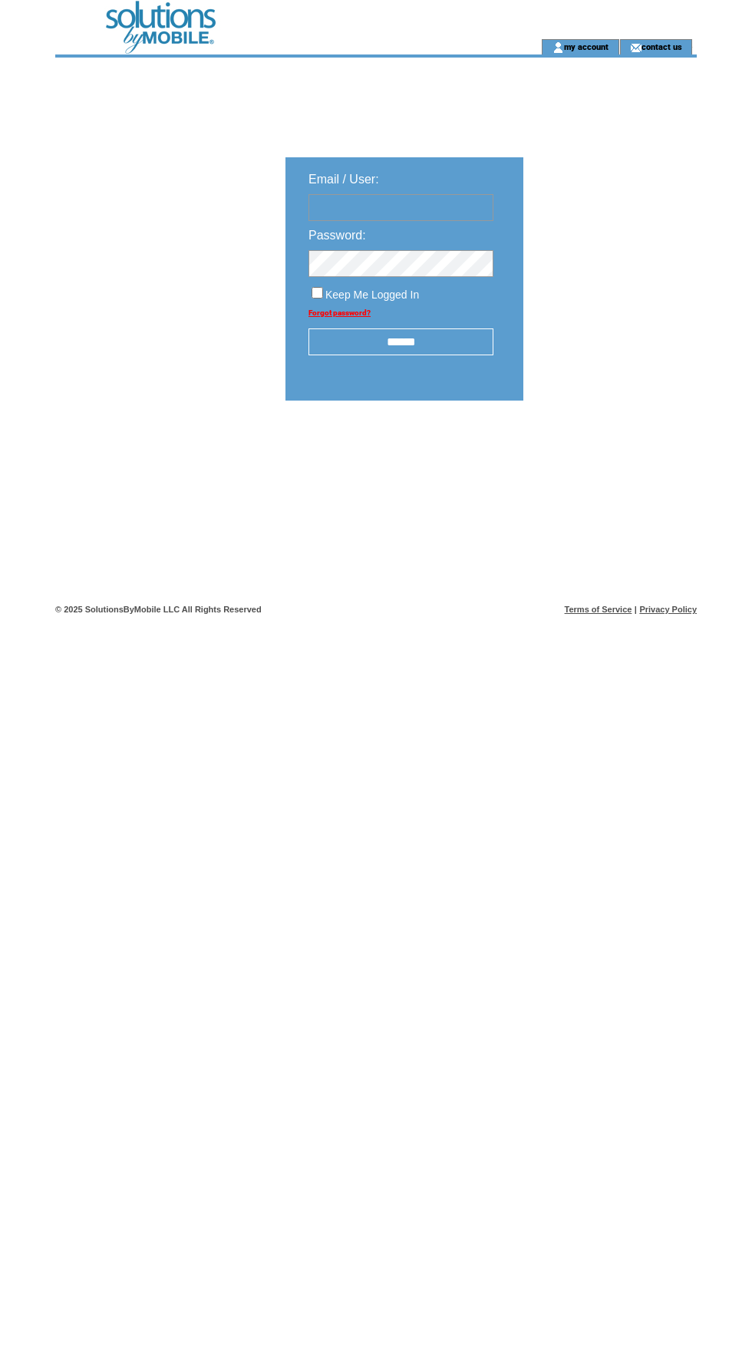 This screenshot has width=752, height=1356. I want to click on img: account_icon.gif;jsessionid=74B9EDF54F8CCCDCC1C440118ED4FB34, so click(558, 48).